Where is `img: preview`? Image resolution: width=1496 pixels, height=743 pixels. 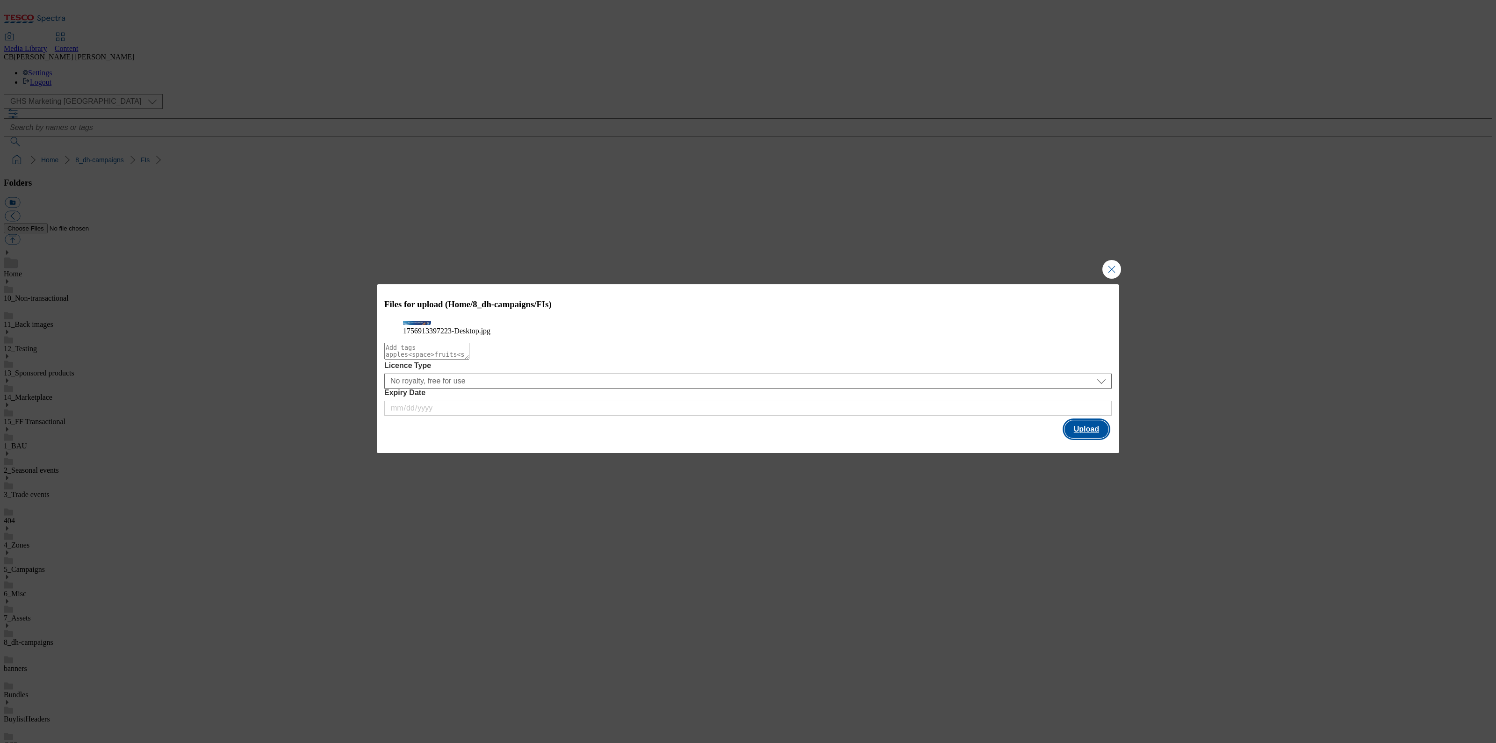 img: preview is located at coordinates (417, 323).